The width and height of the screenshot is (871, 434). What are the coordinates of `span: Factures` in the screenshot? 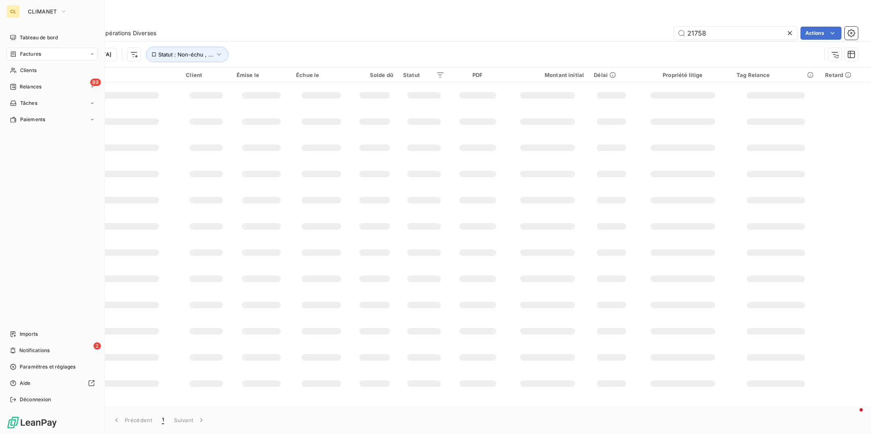 It's located at (30, 54).